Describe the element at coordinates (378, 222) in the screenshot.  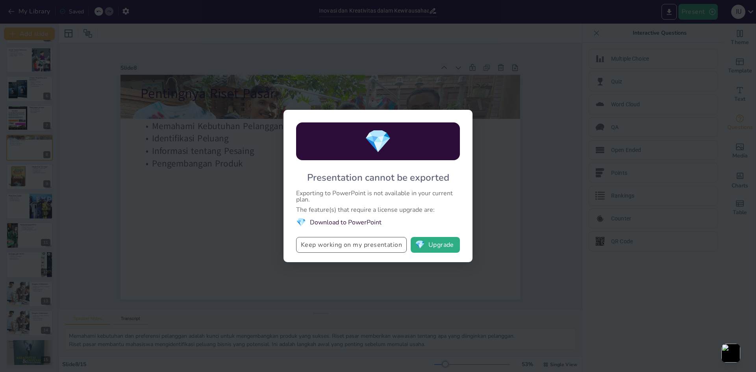
I see `li: Download to PowerPoint` at that location.